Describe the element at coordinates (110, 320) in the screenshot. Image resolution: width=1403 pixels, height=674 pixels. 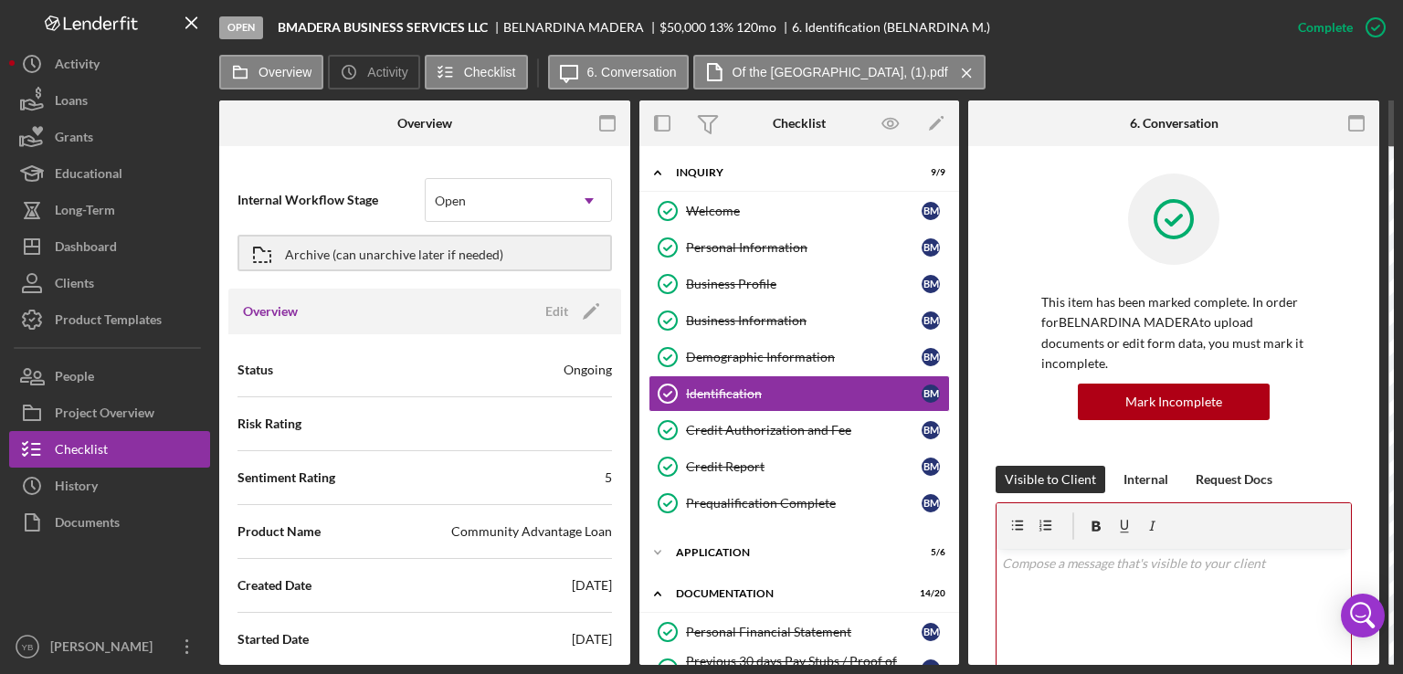
I see `button: Product Templates` at that location.